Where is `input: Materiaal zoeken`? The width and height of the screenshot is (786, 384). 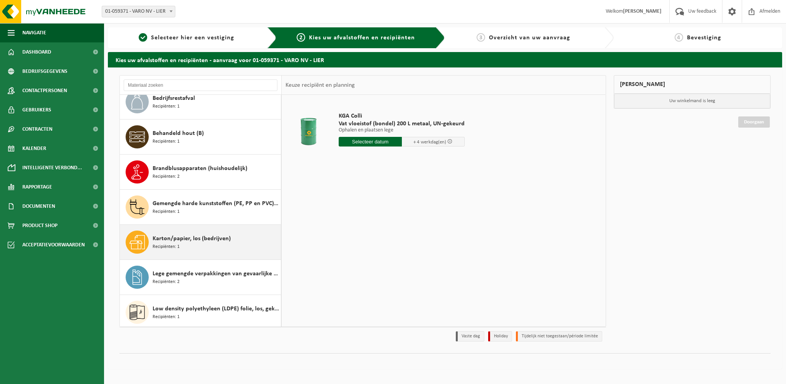 input: Materiaal zoeken is located at coordinates (200, 85).